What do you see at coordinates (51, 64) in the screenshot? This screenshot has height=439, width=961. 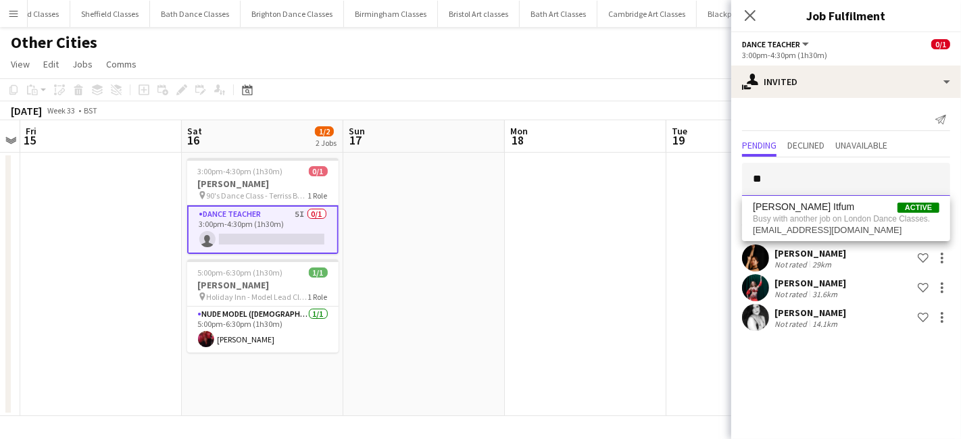 I see `span: Edit` at bounding box center [51, 64].